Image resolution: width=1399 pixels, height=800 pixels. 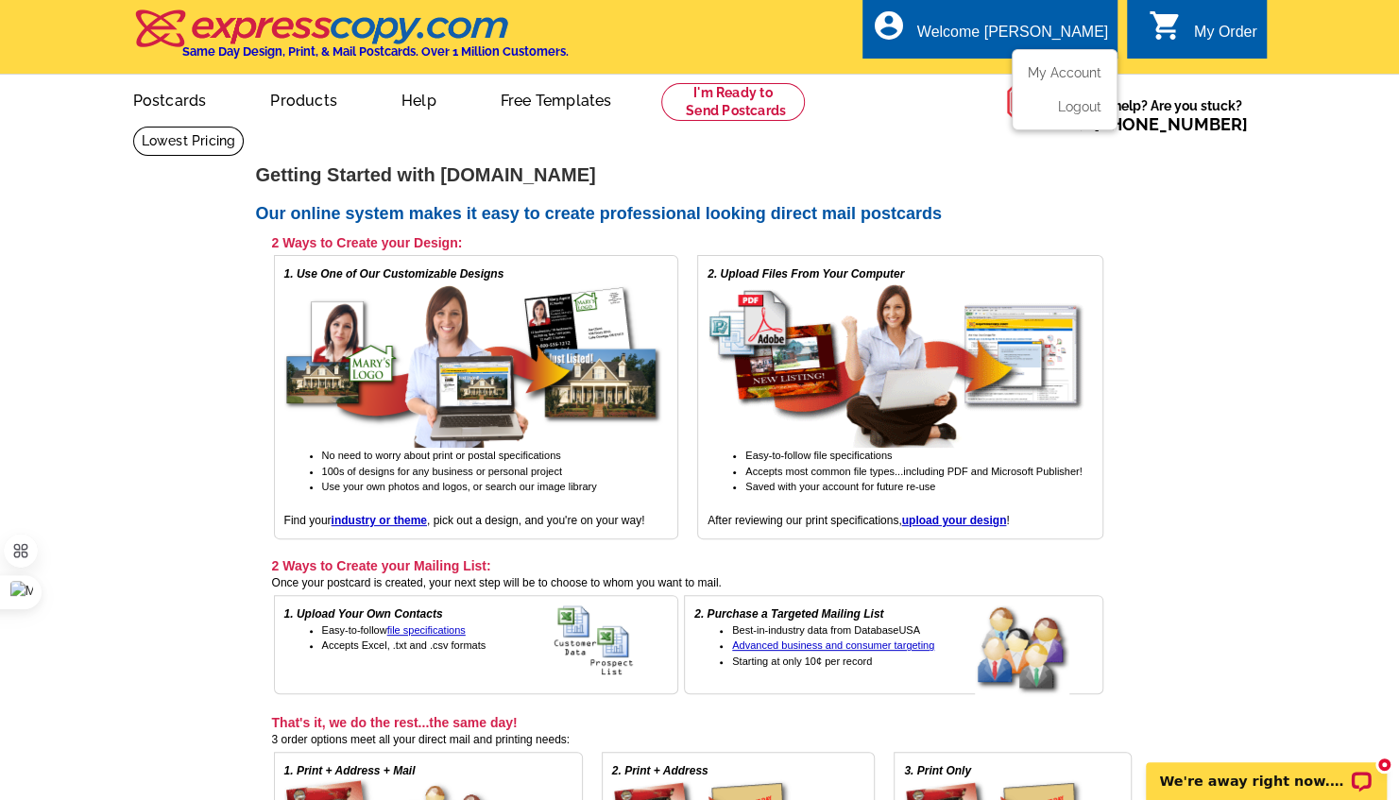 I want to click on span: Advanced business and consumer targeting, so click(x=833, y=645).